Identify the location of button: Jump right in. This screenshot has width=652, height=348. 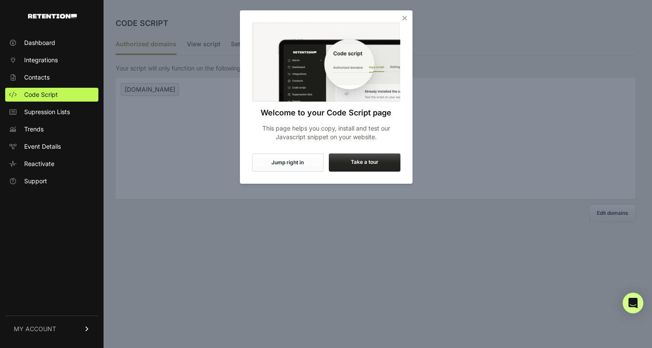
(288, 162).